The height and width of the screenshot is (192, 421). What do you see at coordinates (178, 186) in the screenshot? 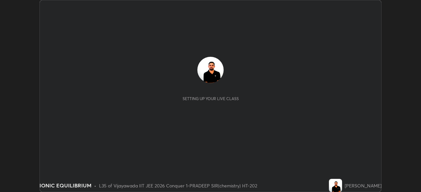
I see `div: L35 of Vijayawada IIT JEE 2026 Conquer 1-PRADEEP SIR(chemistry) HT-202` at bounding box center [178, 186].